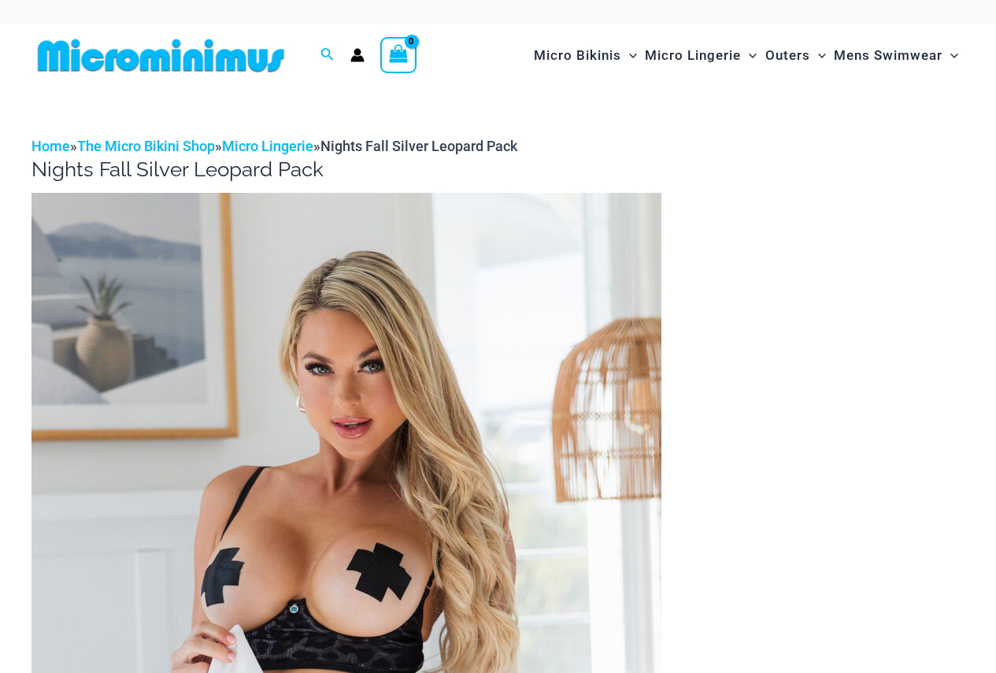  What do you see at coordinates (788, 55) in the screenshot?
I see `span: Outers` at bounding box center [788, 55].